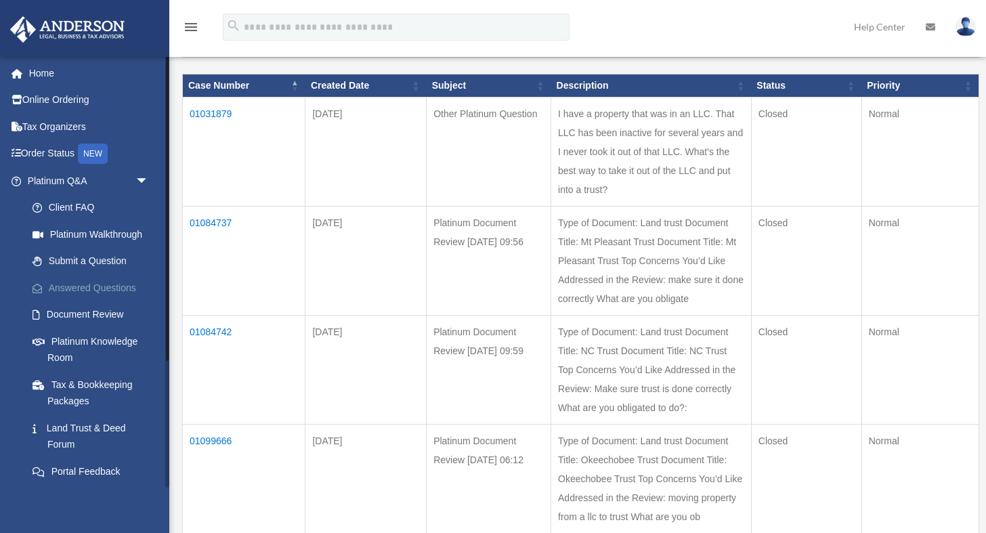 This screenshot has height=533, width=986. Describe the element at coordinates (89, 127) in the screenshot. I see `a: Tax Organizers` at that location.